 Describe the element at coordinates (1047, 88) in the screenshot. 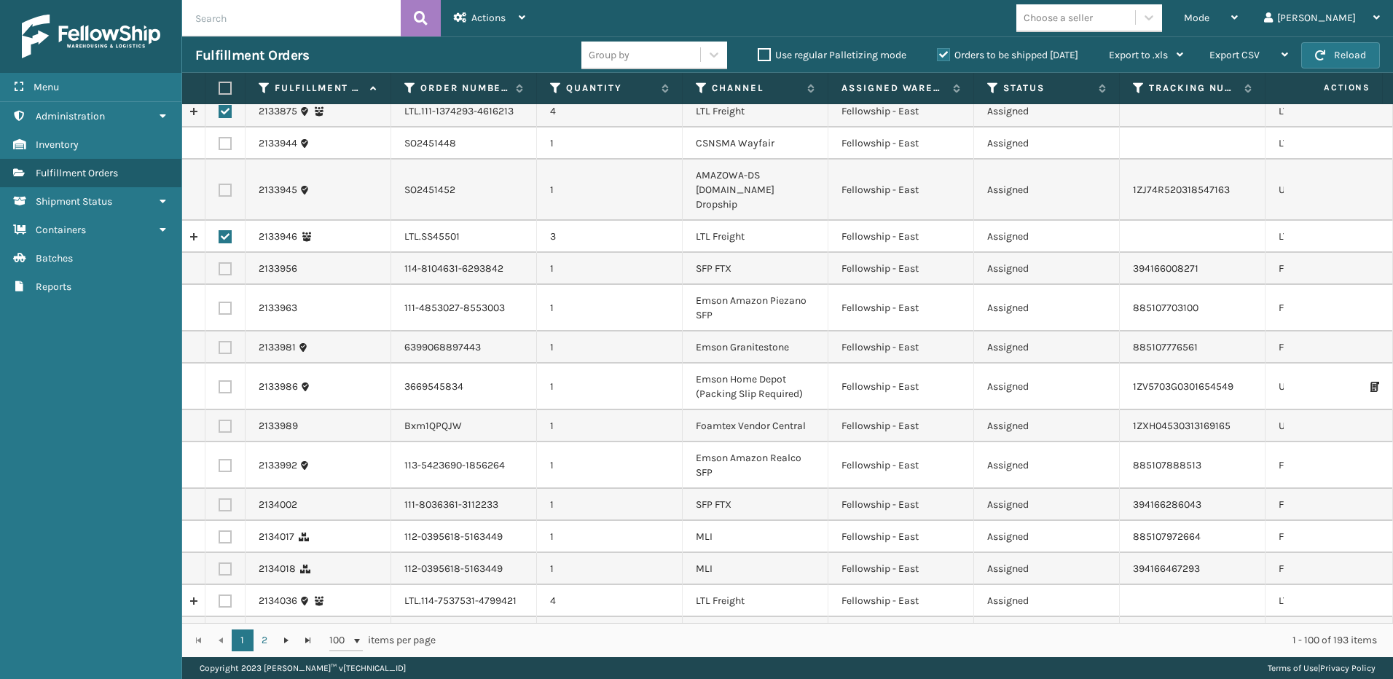

I see `label: Status` at that location.